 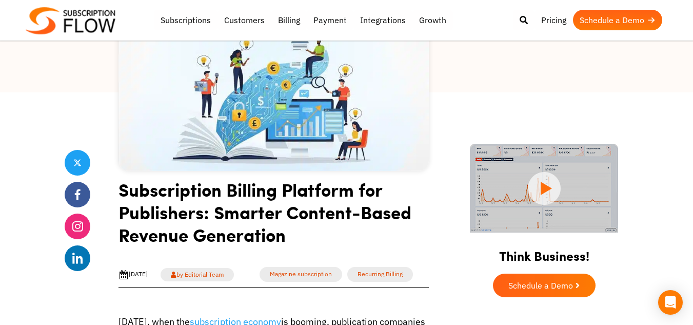 I want to click on a: Subscriptions, so click(x=186, y=20).